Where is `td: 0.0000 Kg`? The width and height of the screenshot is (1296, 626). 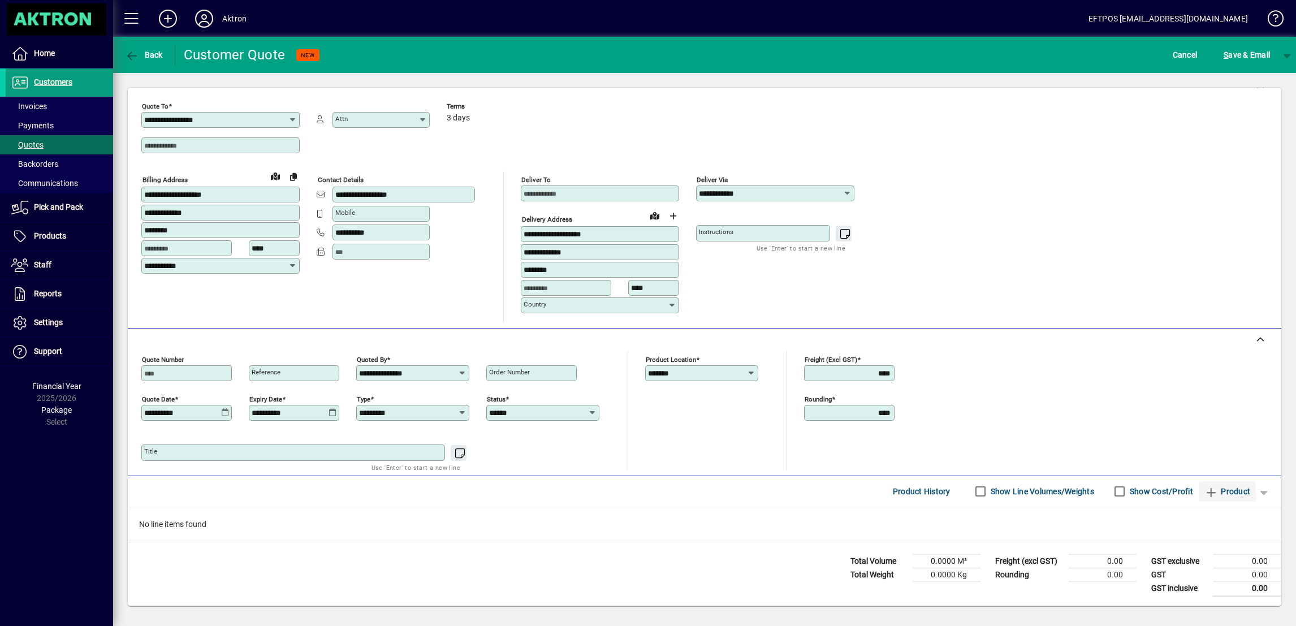
td: 0.0000 Kg is located at coordinates (947, 575).